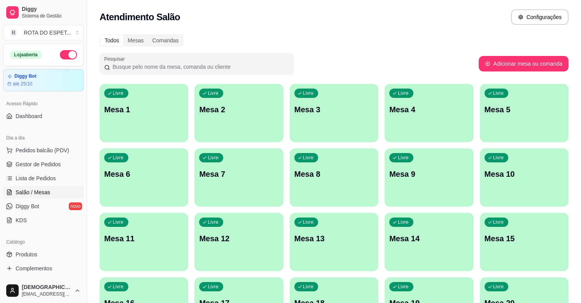 This screenshot has width=581, height=303. What do you see at coordinates (43, 116) in the screenshot?
I see `a: Dashboard` at bounding box center [43, 116].